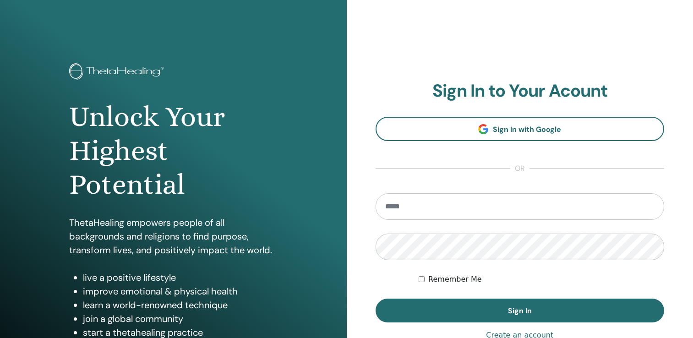 The width and height of the screenshot is (693, 338). I want to click on li: learn a world-renowned technique, so click(180, 305).